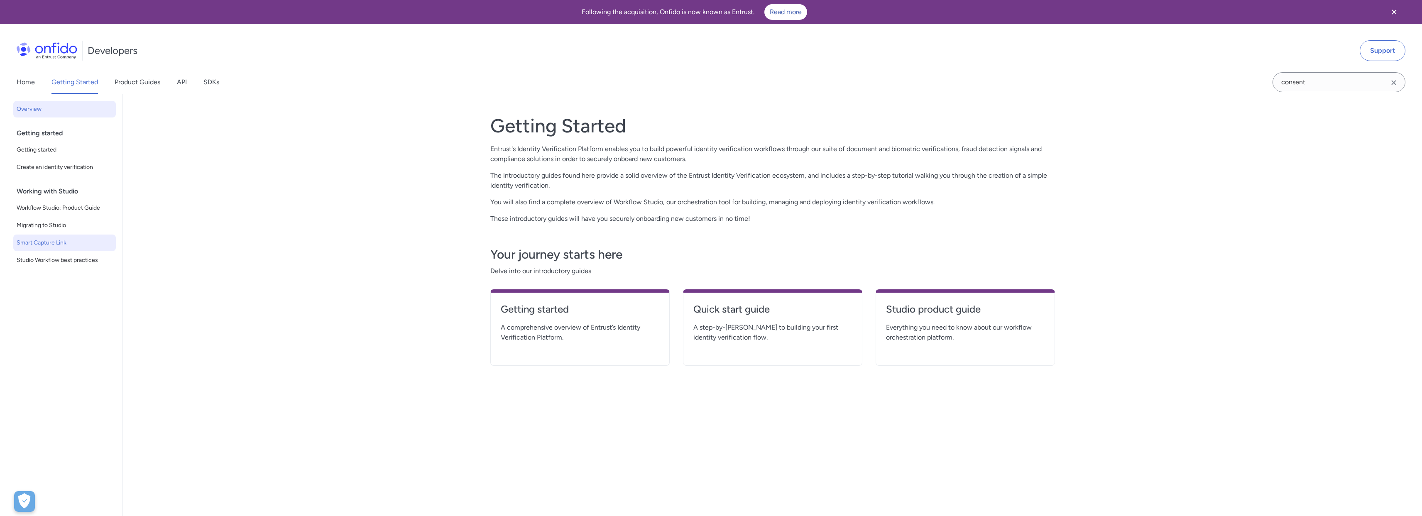 Image resolution: width=1422 pixels, height=516 pixels. I want to click on a: Smart Capture Link, so click(64, 243).